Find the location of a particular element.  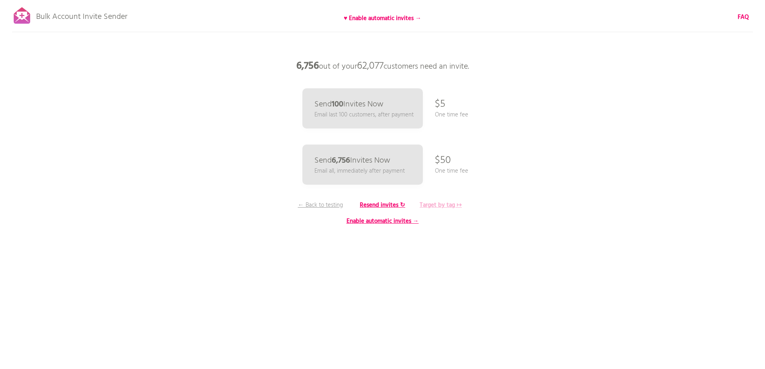

p: Email all, immediately after payment is located at coordinates (359, 171).